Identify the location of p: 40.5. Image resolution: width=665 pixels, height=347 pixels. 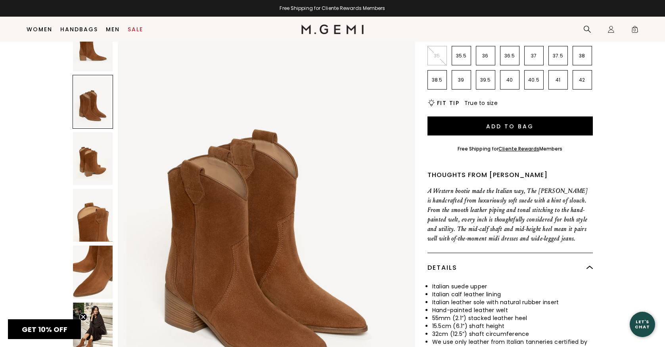
(534, 80).